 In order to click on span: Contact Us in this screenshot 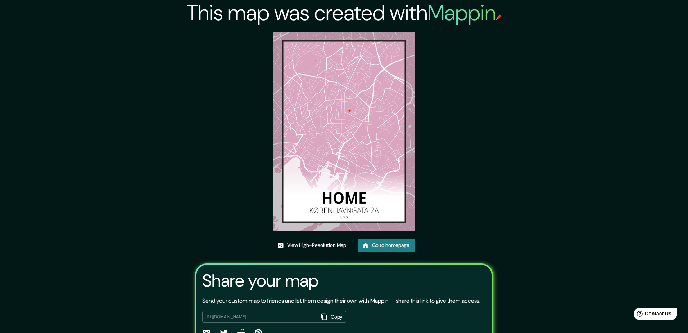, I will do `click(34, 9)`.